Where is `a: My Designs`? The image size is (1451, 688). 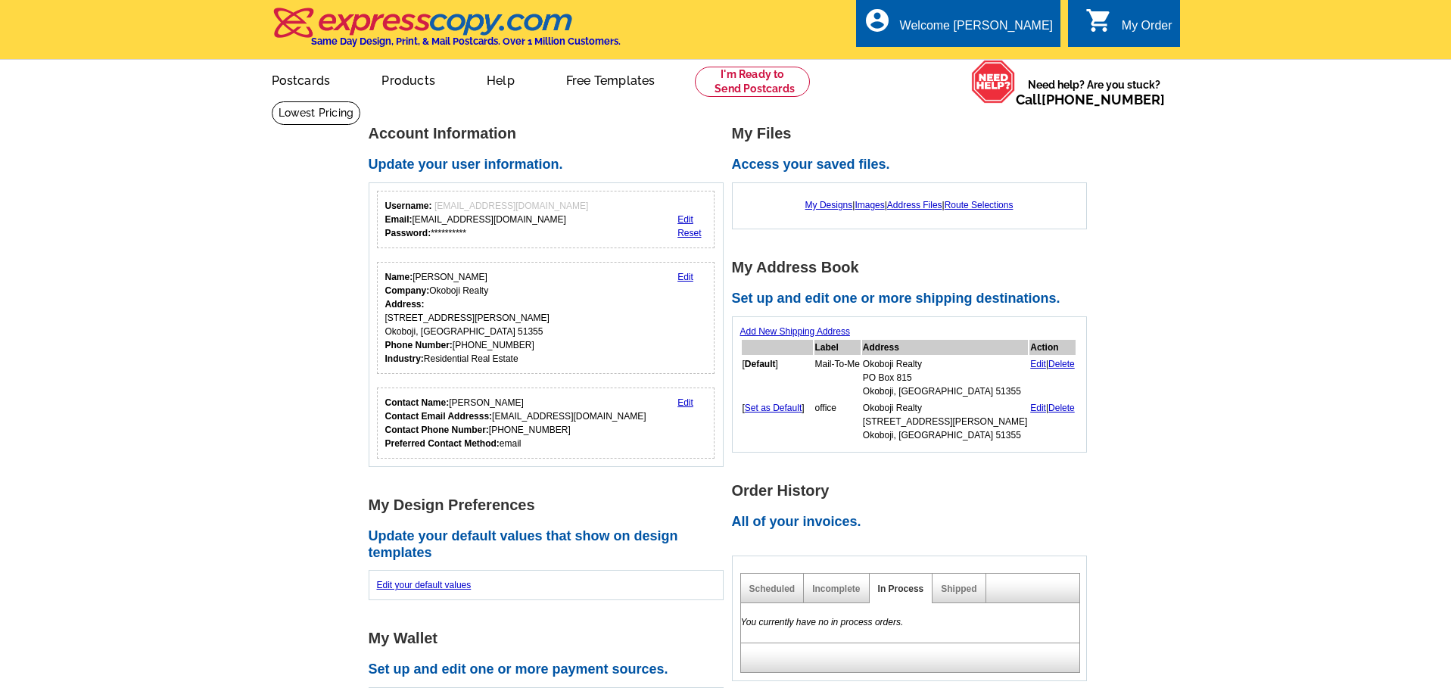
a: My Designs is located at coordinates (829, 205).